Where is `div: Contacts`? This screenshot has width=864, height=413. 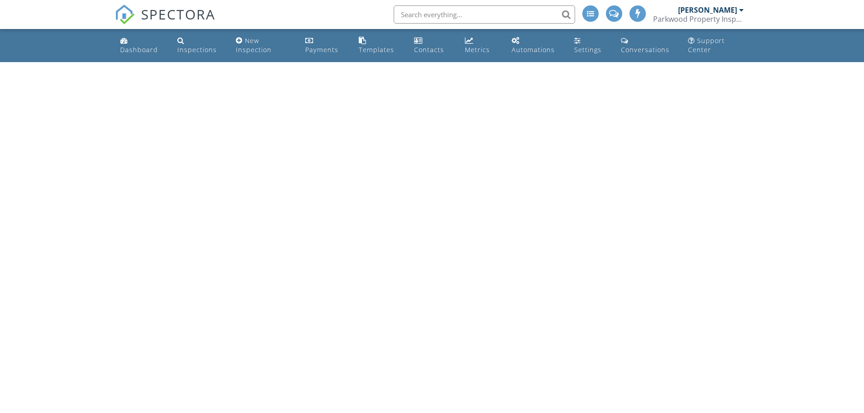 div: Contacts is located at coordinates (429, 49).